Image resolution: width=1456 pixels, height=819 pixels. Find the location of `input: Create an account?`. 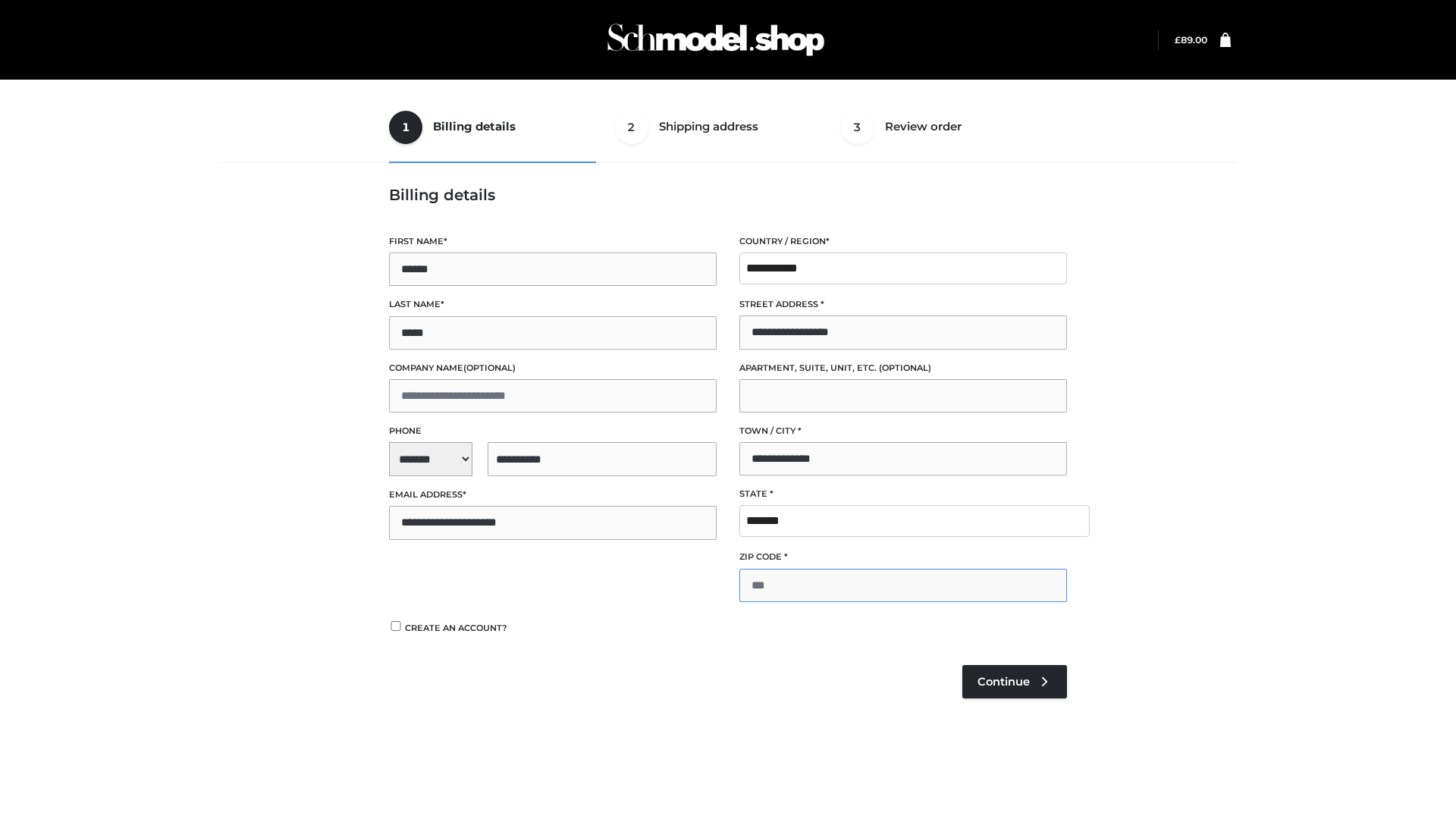

input: Create an account? is located at coordinates (396, 626).